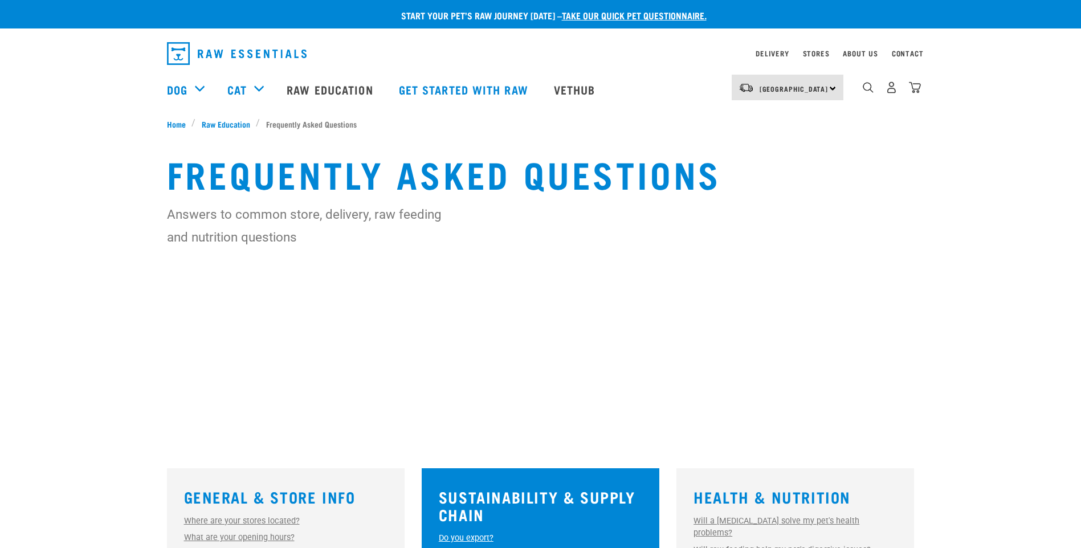  I want to click on h3: General & Store Info, so click(286, 497).